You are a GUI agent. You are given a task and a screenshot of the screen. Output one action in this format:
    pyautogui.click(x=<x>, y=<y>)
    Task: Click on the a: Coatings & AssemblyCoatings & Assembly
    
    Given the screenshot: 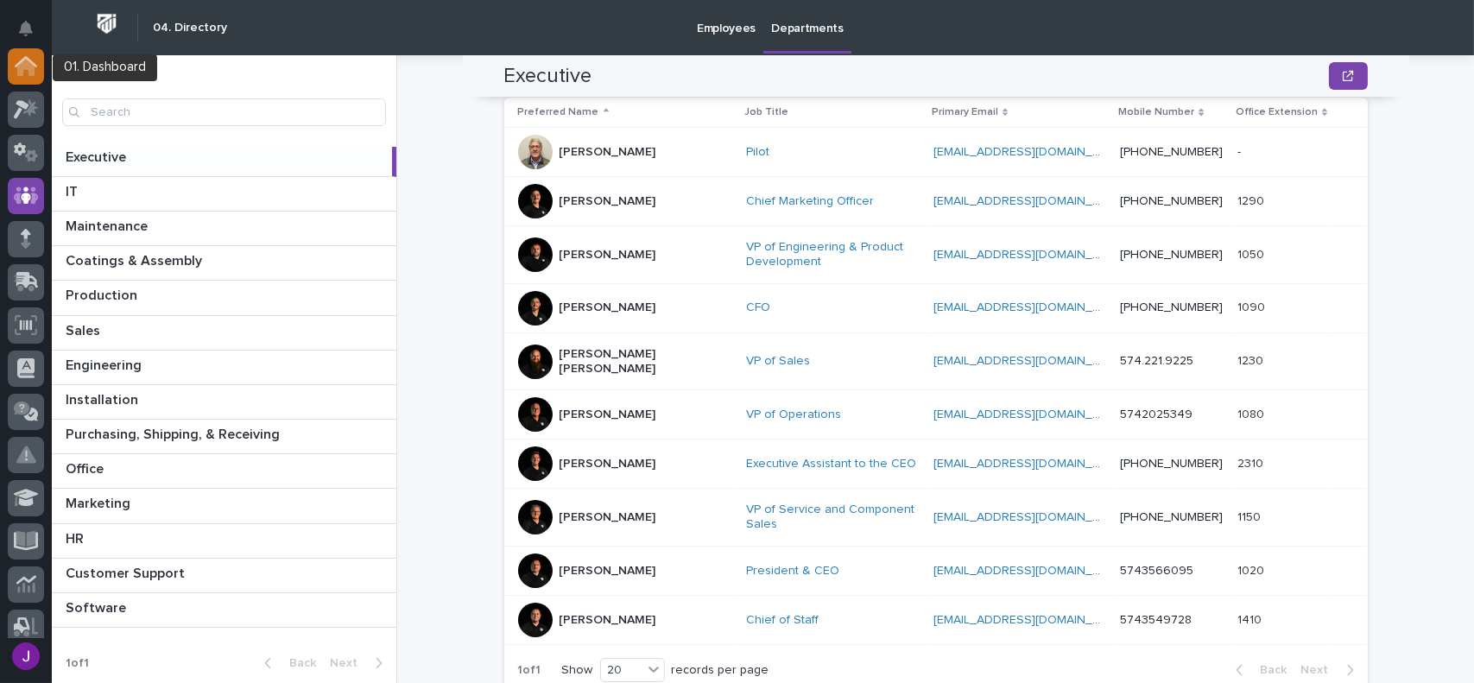 What is the action you would take?
    pyautogui.click(x=224, y=263)
    